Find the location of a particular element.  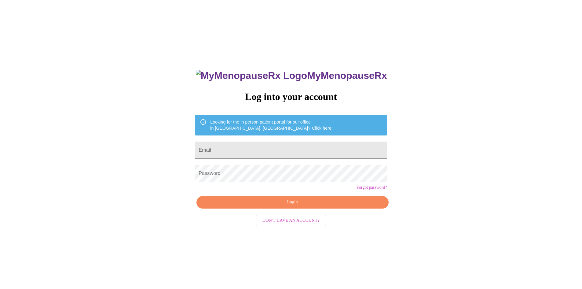

button: Don't have an account? is located at coordinates (291, 220).